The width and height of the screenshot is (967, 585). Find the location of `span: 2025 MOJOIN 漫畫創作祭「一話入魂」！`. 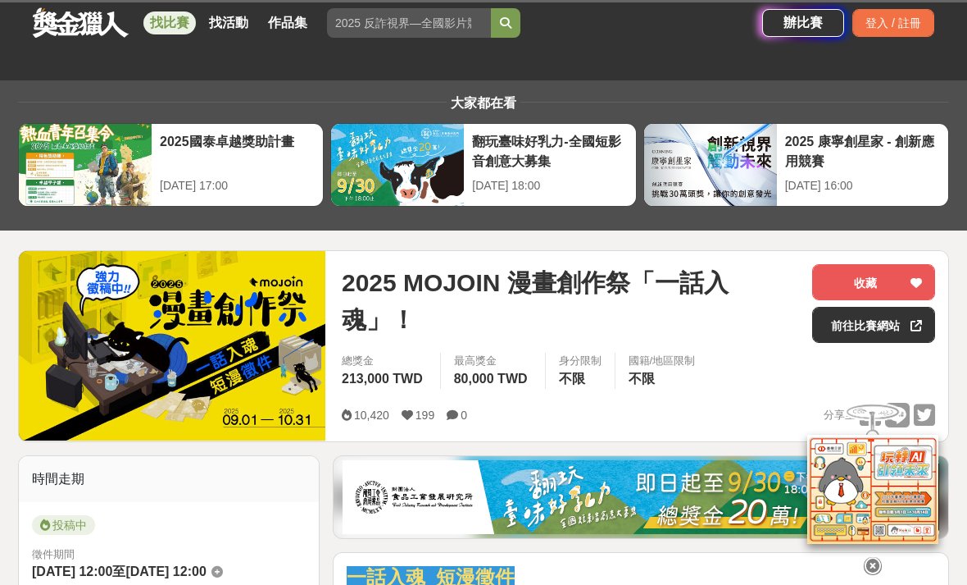

span: 2025 MOJOIN 漫畫創作祭「一話入魂」！ is located at coordinates (571, 301).